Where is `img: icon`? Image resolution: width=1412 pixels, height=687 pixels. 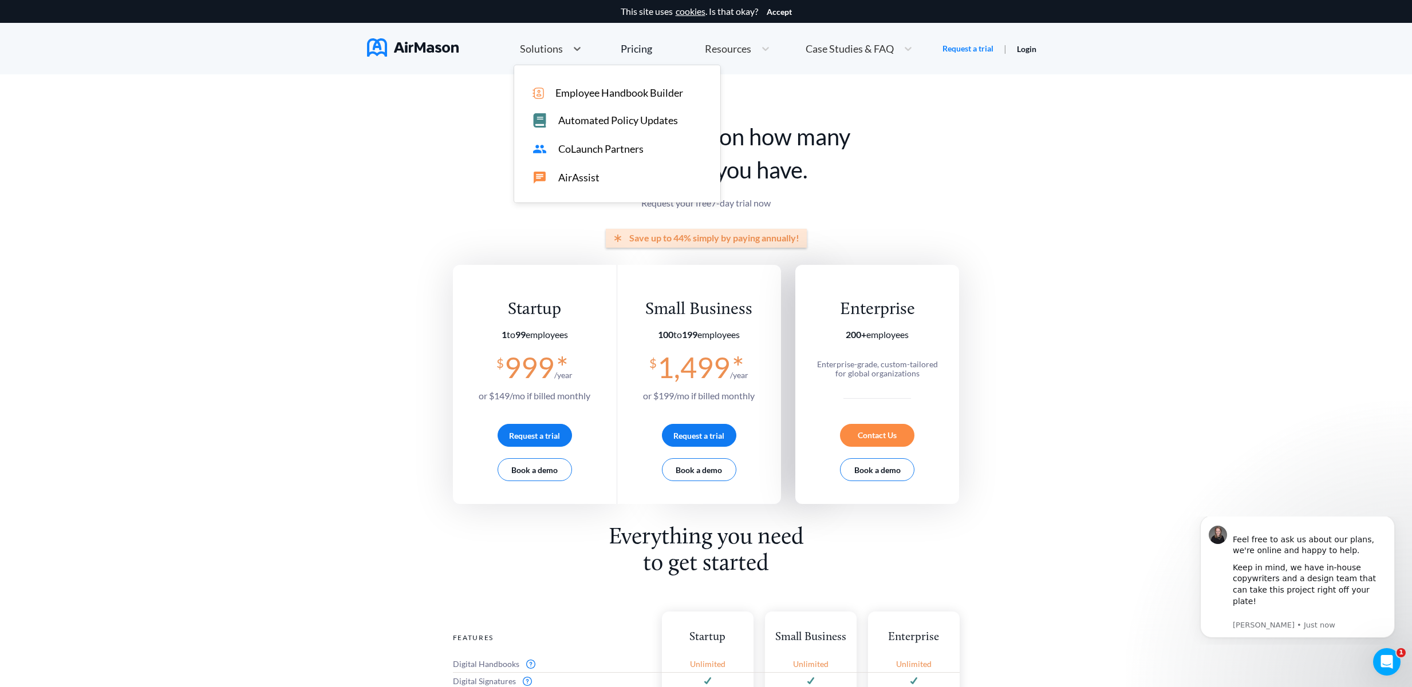 img: icon is located at coordinates (538, 93).